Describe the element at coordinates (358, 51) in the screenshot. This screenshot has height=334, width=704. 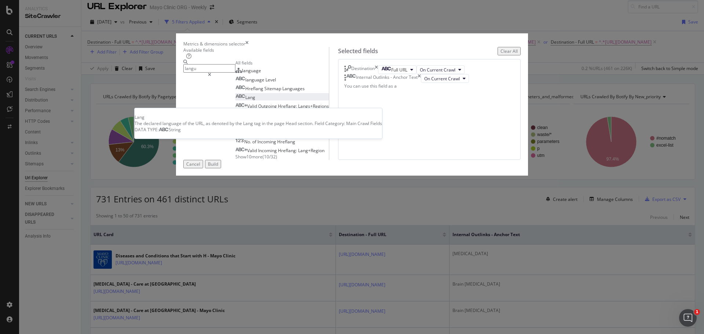
I see `div: Selected fields` at that location.